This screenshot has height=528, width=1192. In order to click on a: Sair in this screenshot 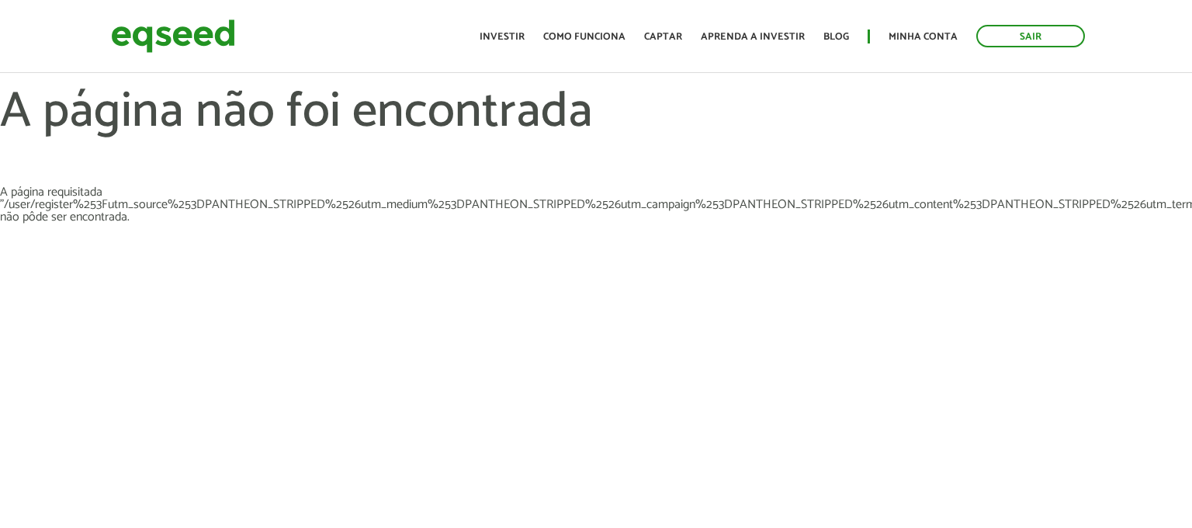, I will do `click(1030, 36)`.